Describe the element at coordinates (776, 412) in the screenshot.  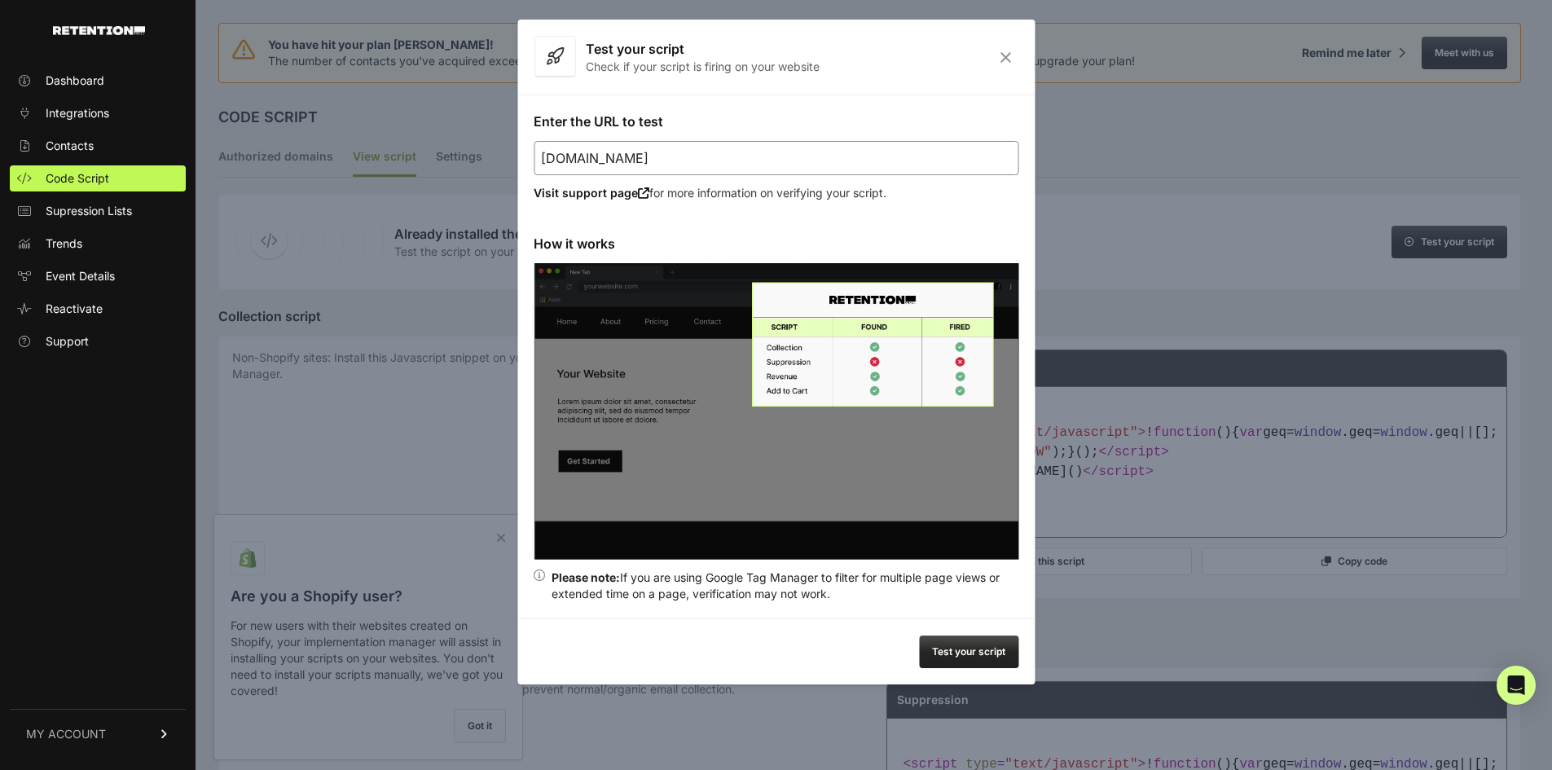
I see `img: verify script installation` at that location.